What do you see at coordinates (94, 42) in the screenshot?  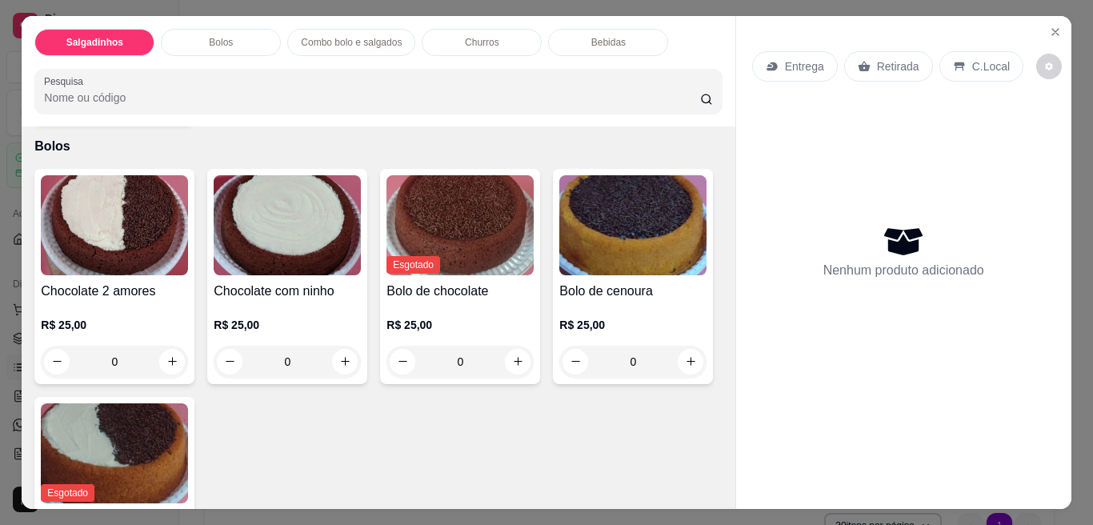 I see `p: Salgadinhos` at bounding box center [94, 42].